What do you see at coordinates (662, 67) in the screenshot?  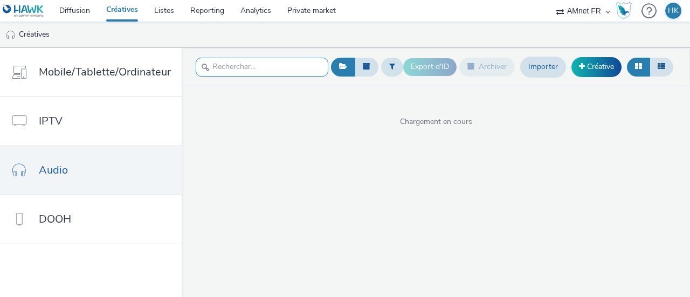 I see `button: Liste` at bounding box center [662, 67].